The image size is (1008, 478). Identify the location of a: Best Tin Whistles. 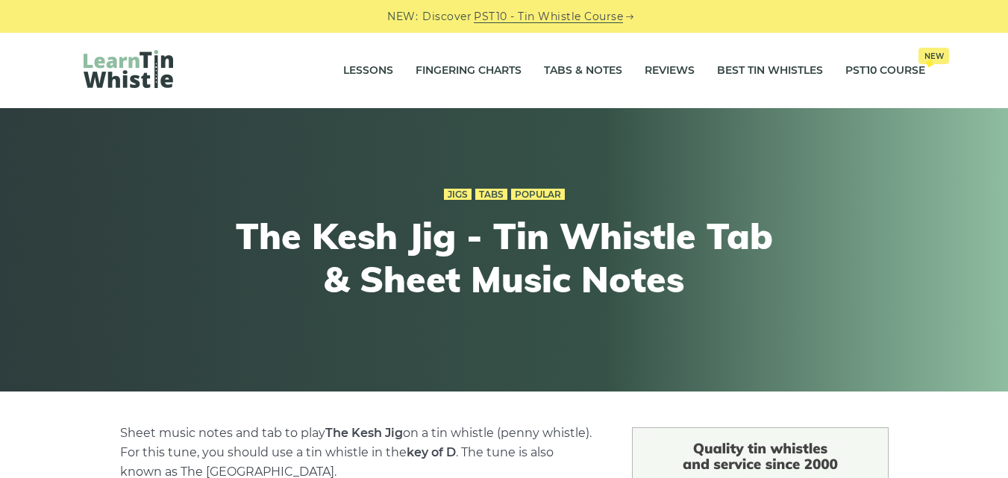
(770, 71).